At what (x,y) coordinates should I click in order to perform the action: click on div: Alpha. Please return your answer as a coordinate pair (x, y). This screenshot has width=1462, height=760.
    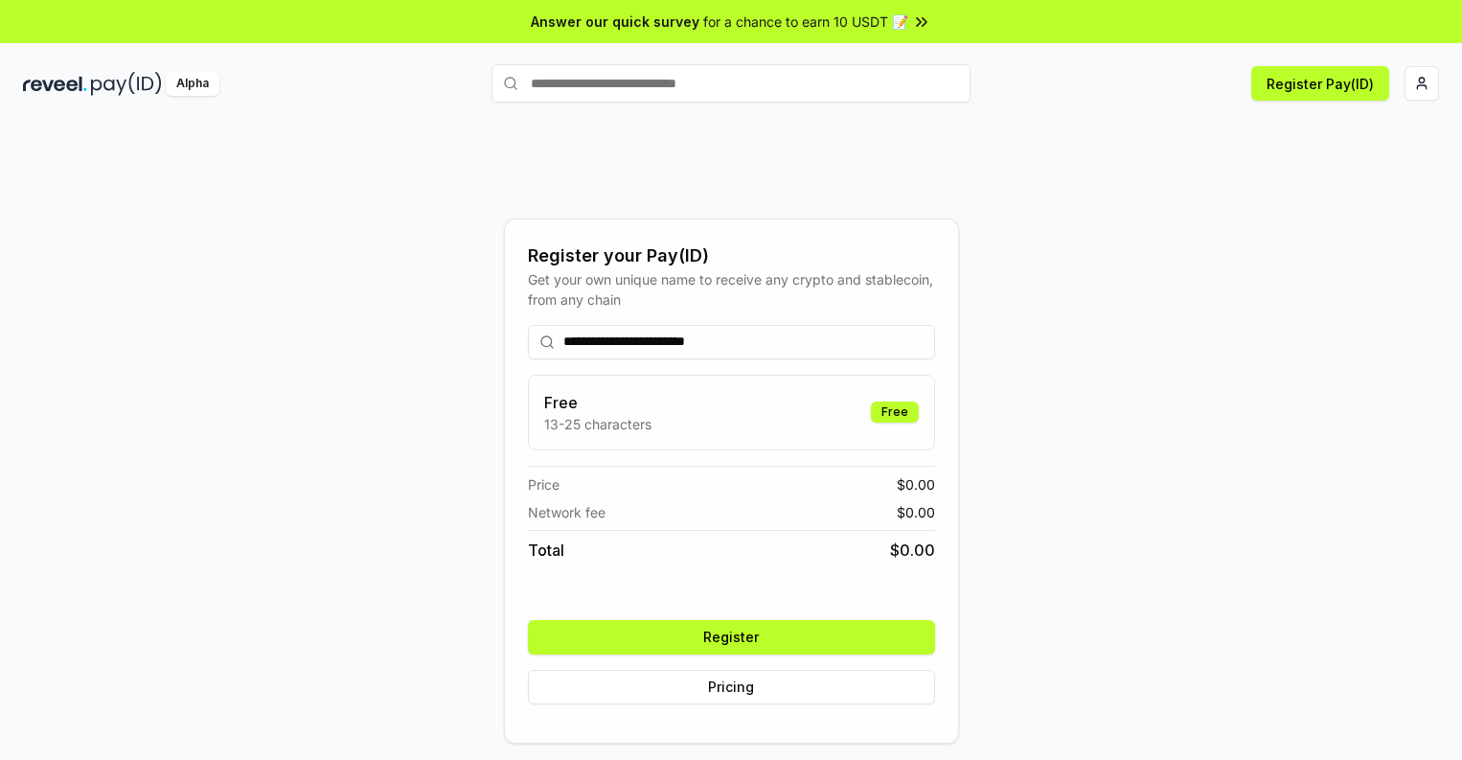
    Looking at the image, I should click on (193, 83).